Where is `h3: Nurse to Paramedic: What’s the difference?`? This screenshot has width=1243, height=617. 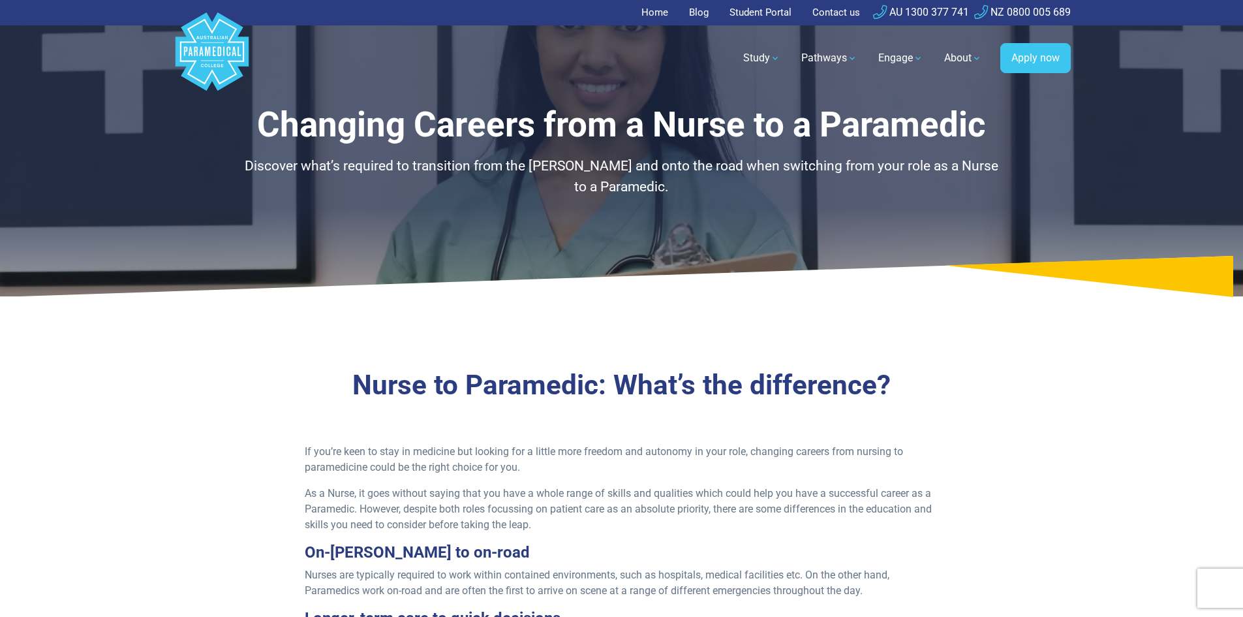
h3: Nurse to Paramedic: What’s the difference? is located at coordinates (622, 385).